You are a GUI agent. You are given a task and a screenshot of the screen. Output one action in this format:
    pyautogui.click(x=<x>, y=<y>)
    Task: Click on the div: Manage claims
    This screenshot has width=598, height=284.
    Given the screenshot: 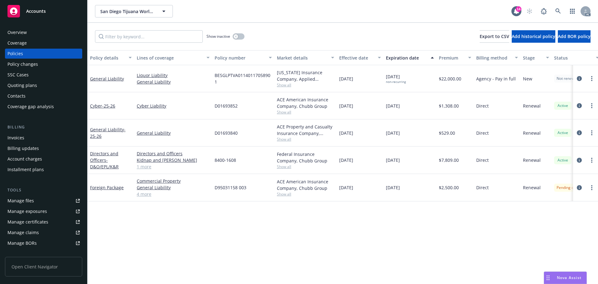 What is the action you would take?
    pyautogui.click(x=23, y=232)
    